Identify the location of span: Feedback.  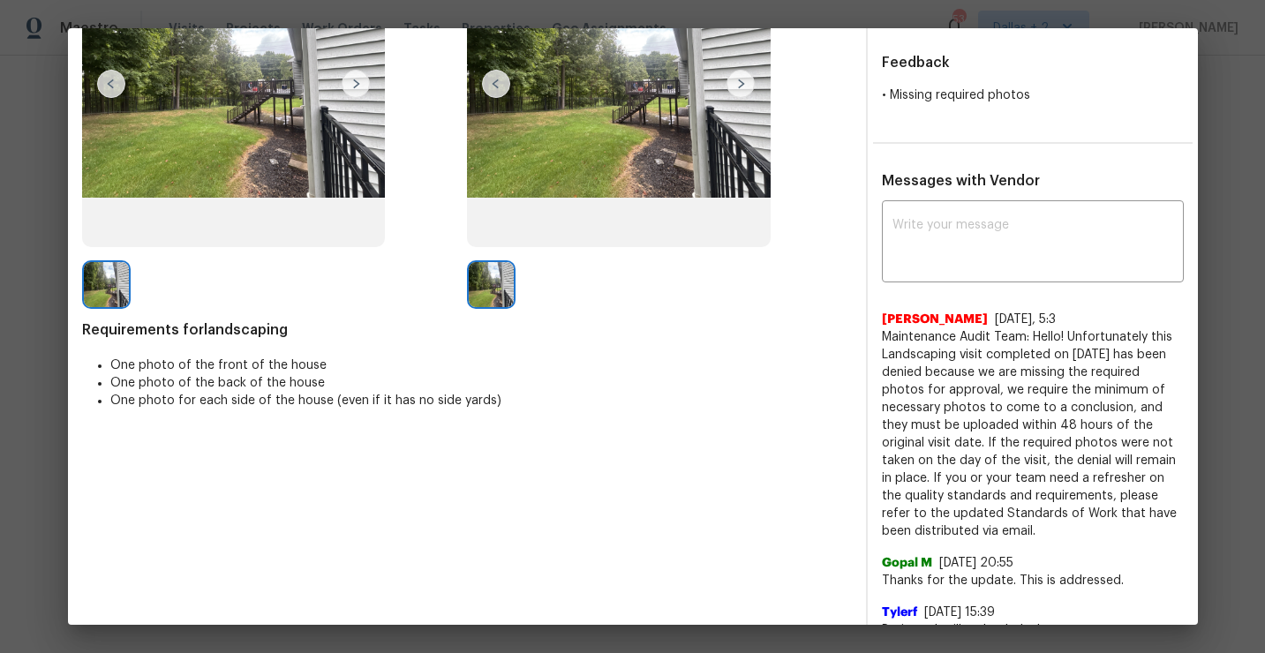
(916, 63).